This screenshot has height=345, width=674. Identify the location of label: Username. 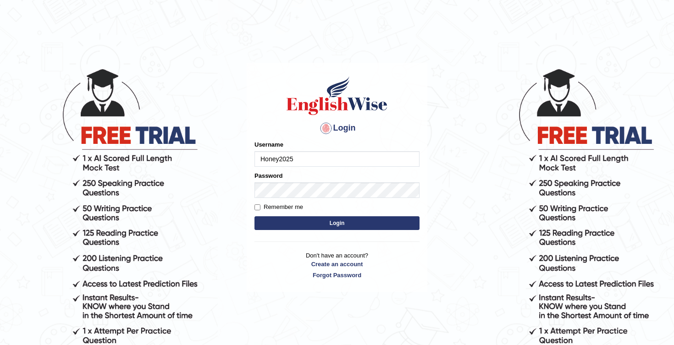
(269, 144).